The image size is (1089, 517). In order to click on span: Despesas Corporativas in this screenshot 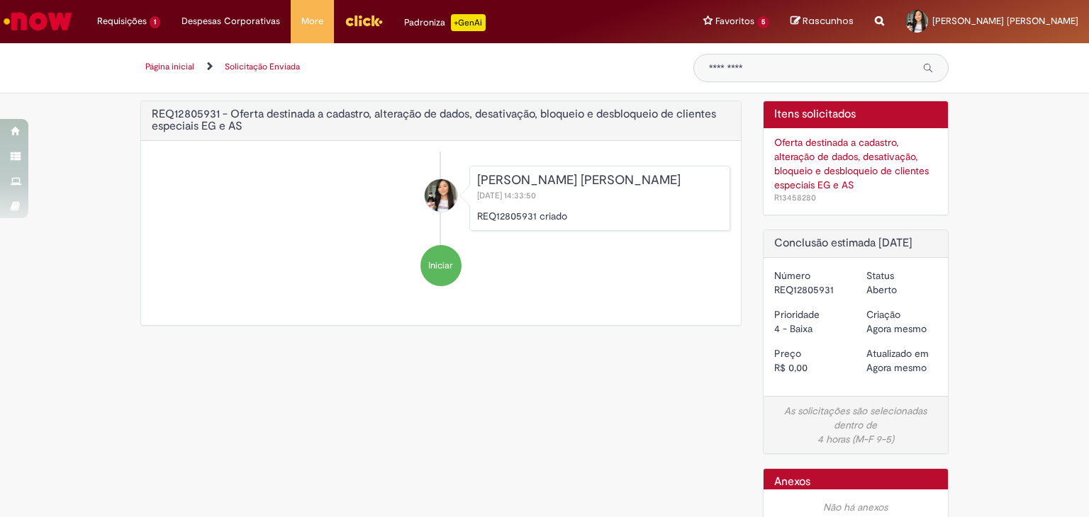, I will do `click(230, 21)`.